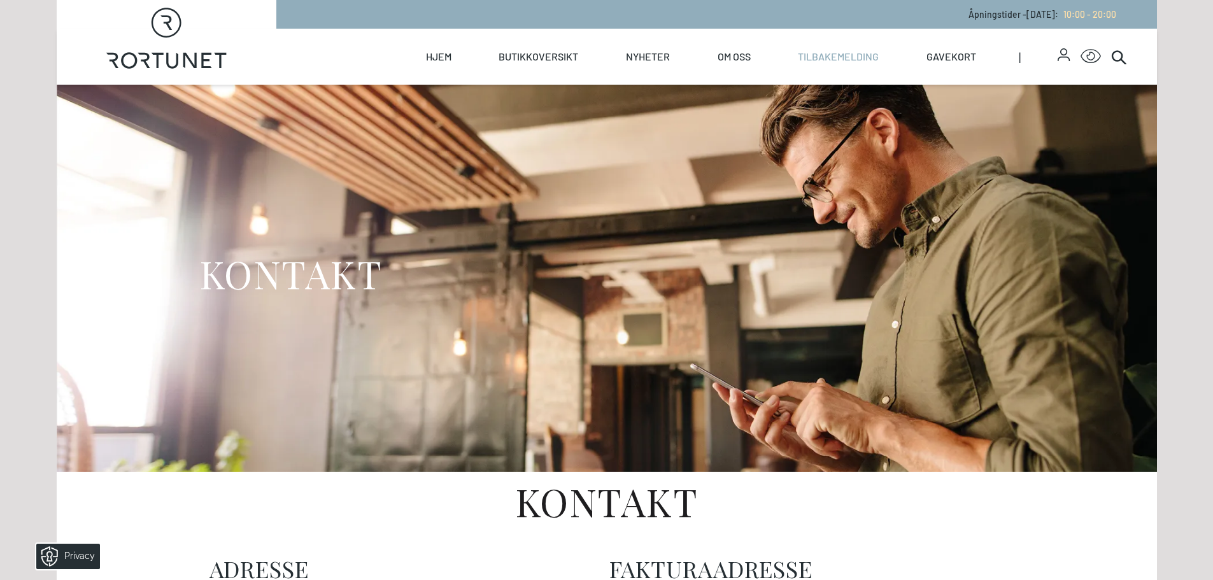  What do you see at coordinates (67, 17) in the screenshot?
I see `h5: Privacy` at bounding box center [67, 17].